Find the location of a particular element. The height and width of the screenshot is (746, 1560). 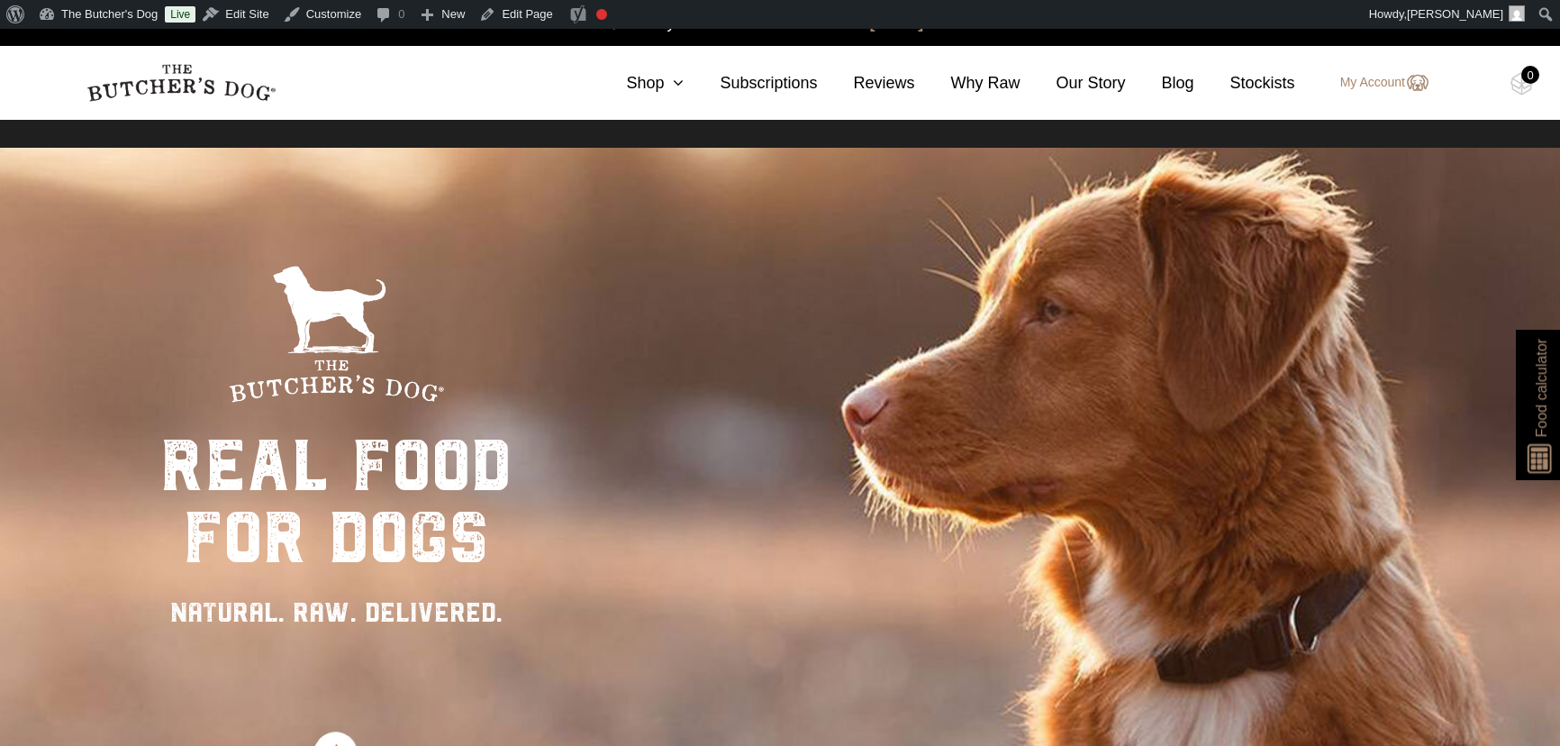

a: Reviews is located at coordinates (866, 83).